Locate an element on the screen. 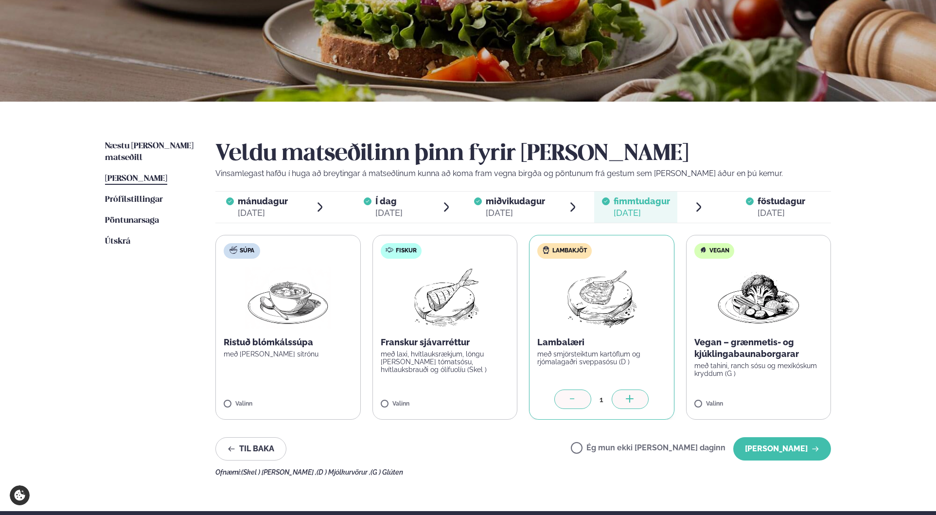  p: Vinsamlegast hafðu í huga að breytingar á matseðlinum kunna að koma fram vegna birgða og pöntunum... is located at coordinates (523, 174).